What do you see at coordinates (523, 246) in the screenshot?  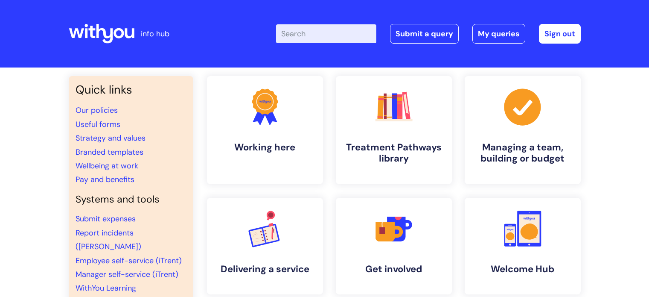 I see `a: Welcome Hub` at bounding box center [523, 246].